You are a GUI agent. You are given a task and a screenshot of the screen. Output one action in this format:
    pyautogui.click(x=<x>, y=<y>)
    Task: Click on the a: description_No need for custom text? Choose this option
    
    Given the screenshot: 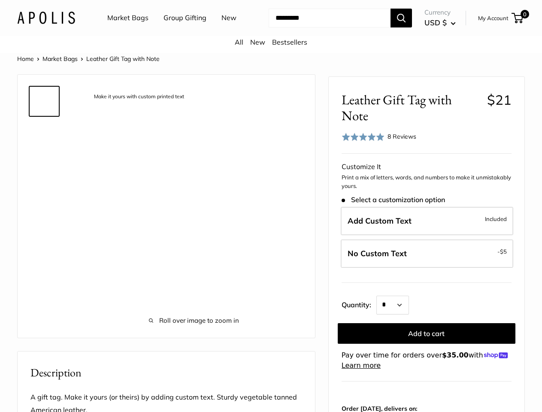 What is the action you would take?
    pyautogui.click(x=44, y=307)
    